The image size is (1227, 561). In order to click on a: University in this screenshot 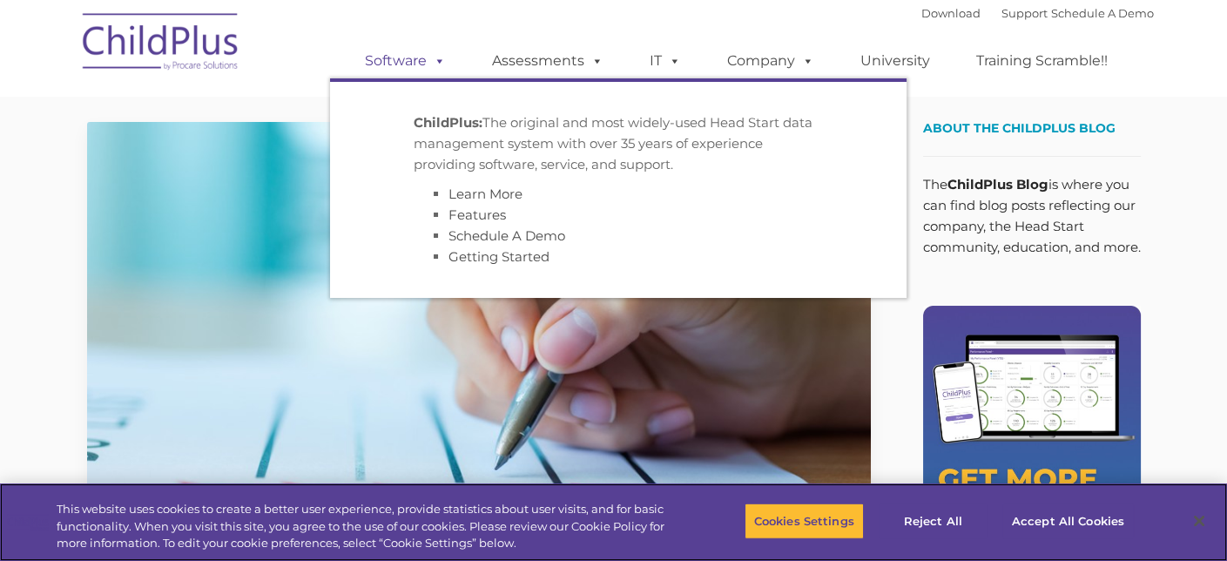, I will do `click(895, 61)`.